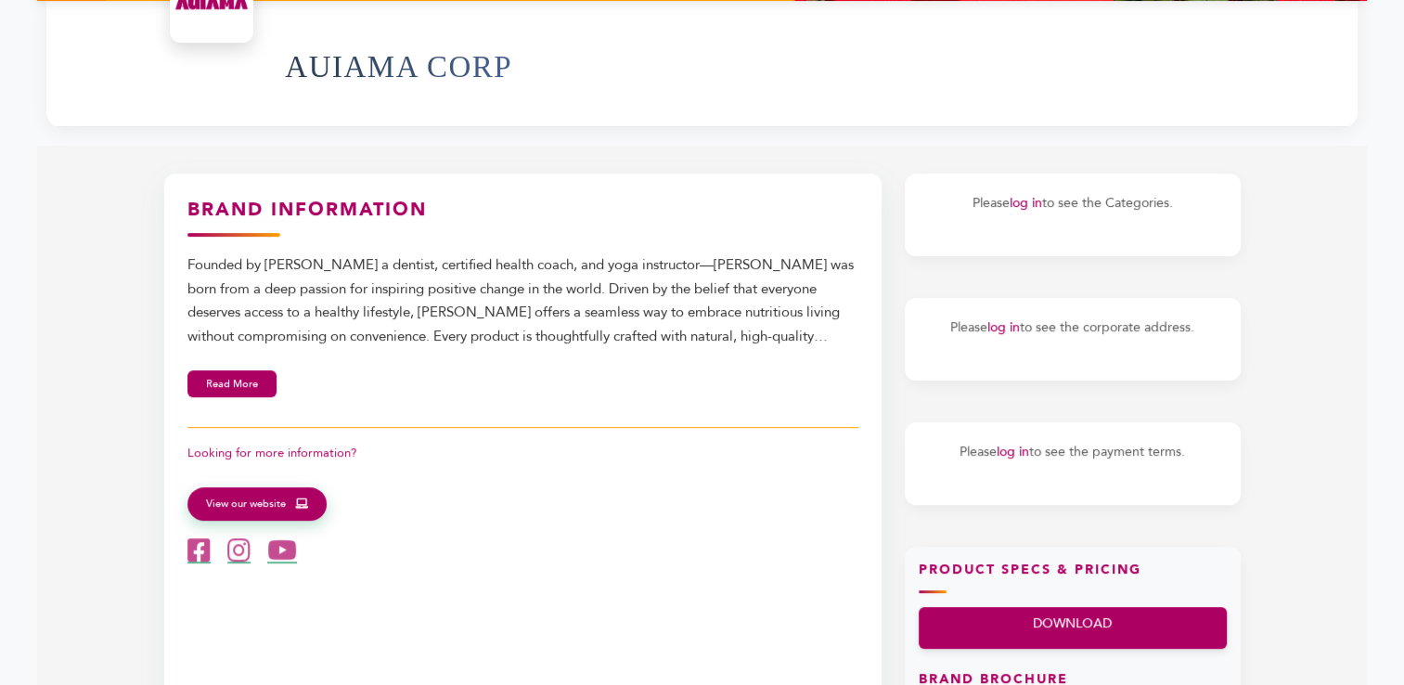 This screenshot has height=685, width=1404. What do you see at coordinates (246, 504) in the screenshot?
I see `span: View our website` at bounding box center [246, 504].